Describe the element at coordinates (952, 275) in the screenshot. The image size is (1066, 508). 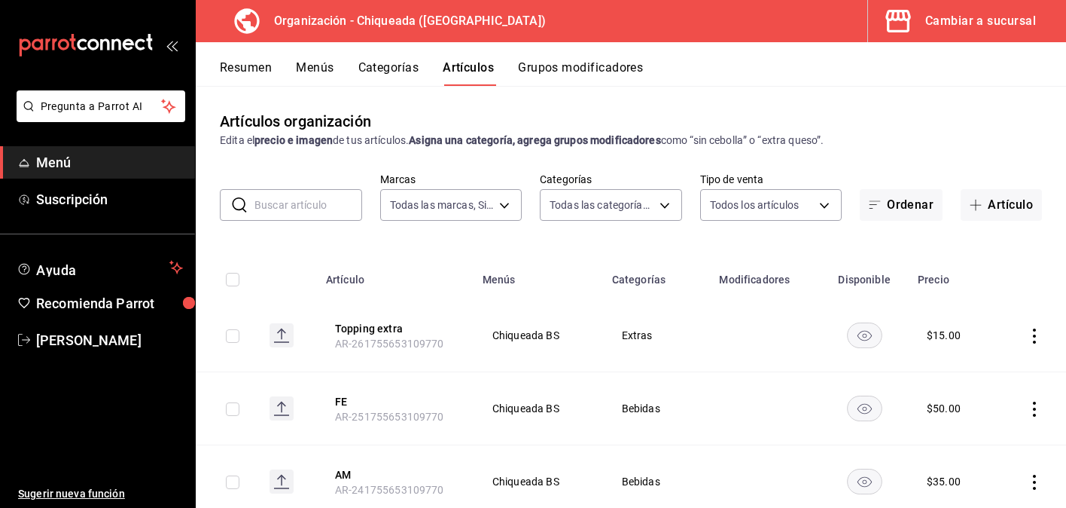
I see `th: Precio` at that location.